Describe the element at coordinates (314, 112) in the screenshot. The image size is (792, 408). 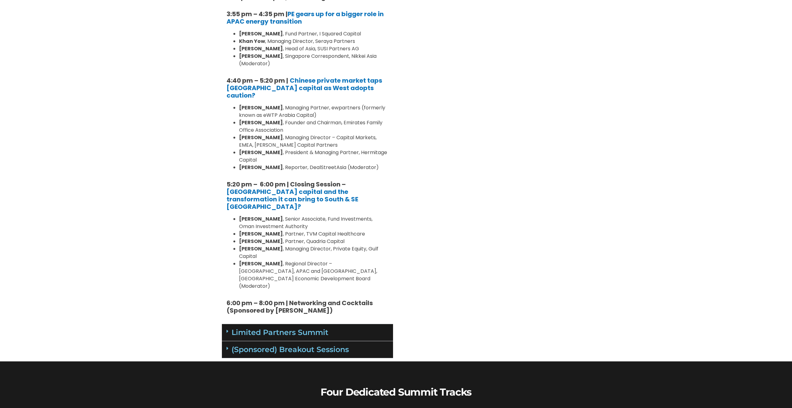
I see `li: , Managing Partner, ewpartners (formerly known as eWTP Arabia Capital)` at that location.